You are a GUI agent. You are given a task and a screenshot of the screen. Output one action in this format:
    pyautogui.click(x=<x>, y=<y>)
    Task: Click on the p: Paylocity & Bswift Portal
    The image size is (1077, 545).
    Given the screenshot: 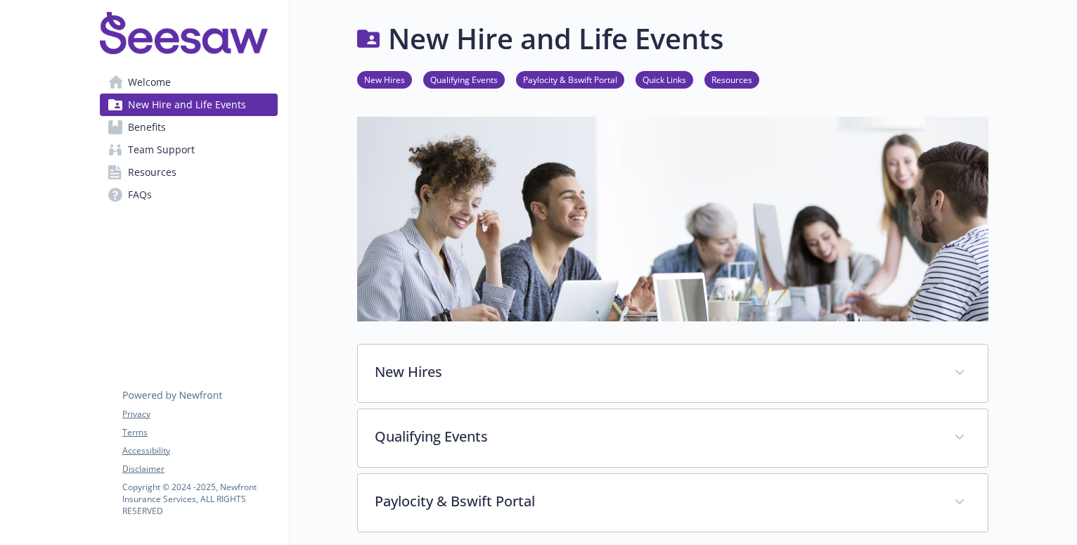 What is the action you would take?
    pyautogui.click(x=656, y=501)
    